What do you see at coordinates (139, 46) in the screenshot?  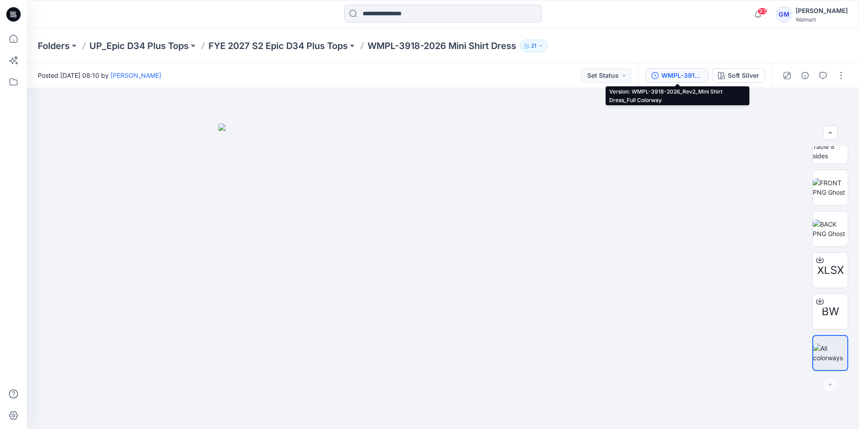 I see `a: UP_Epic D34 Plus Tops` at bounding box center [139, 46].